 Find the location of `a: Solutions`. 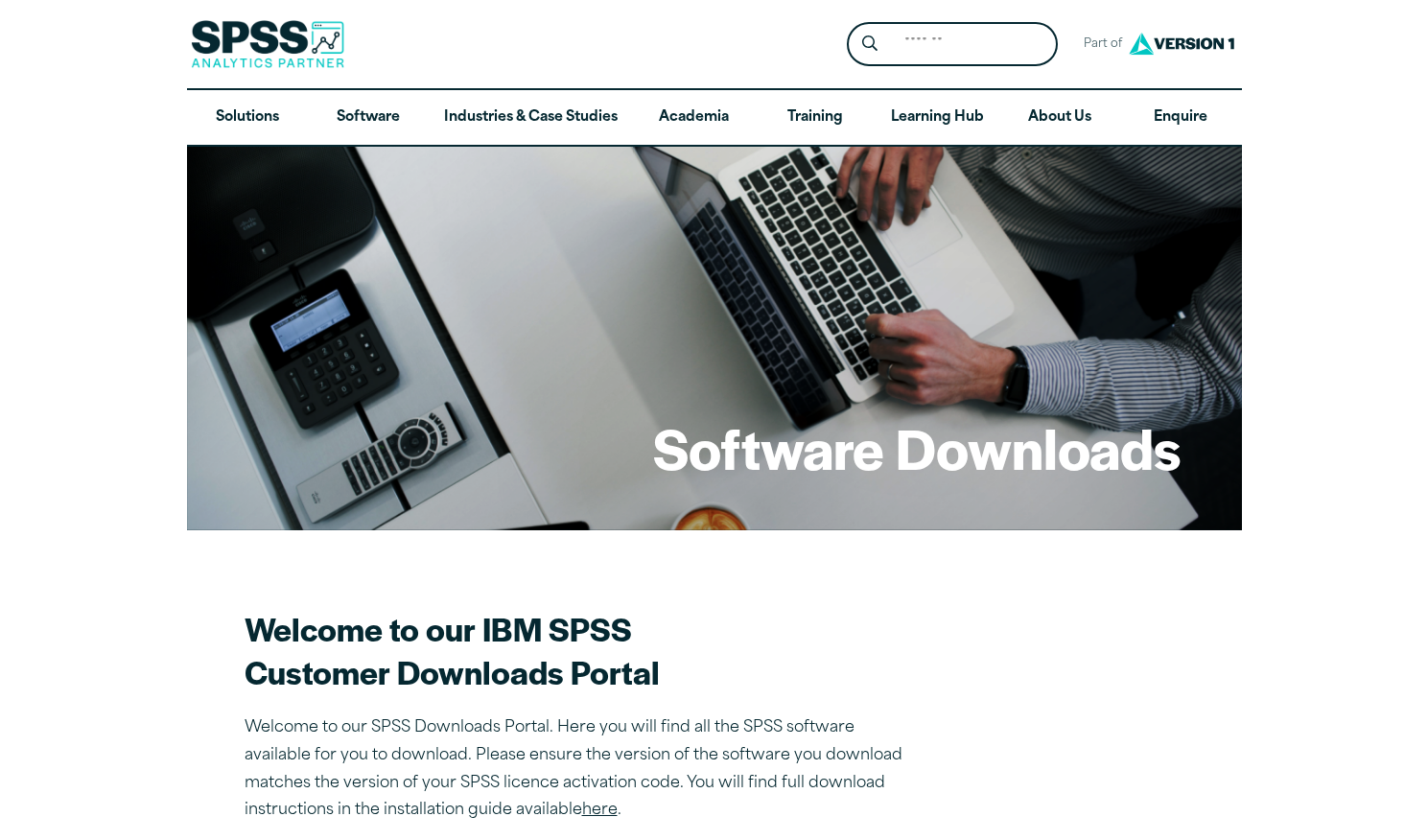

a: Solutions is located at coordinates (247, 118).